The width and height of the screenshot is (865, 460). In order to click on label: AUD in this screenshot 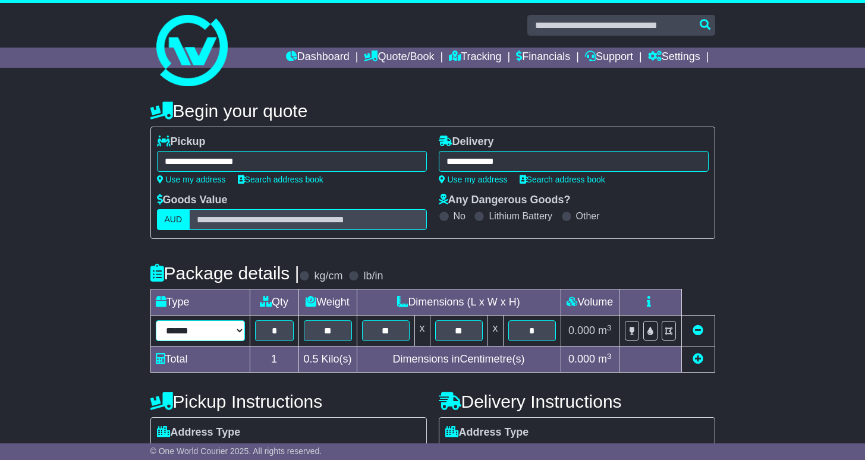, I will do `click(174, 219)`.